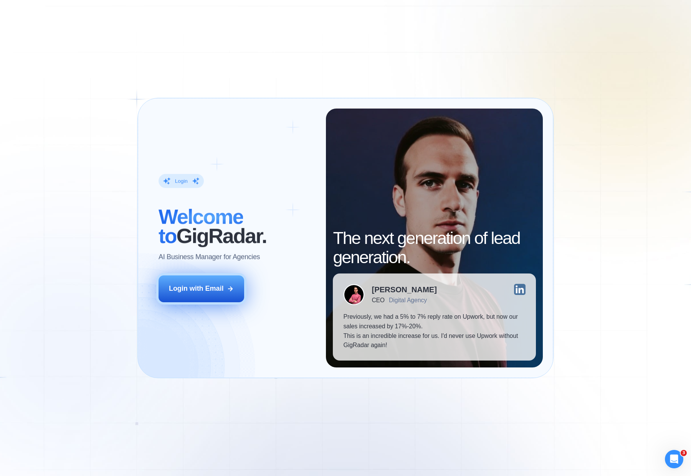 The height and width of the screenshot is (476, 691). What do you see at coordinates (408, 300) in the screenshot?
I see `div: Digital Agency` at bounding box center [408, 300].